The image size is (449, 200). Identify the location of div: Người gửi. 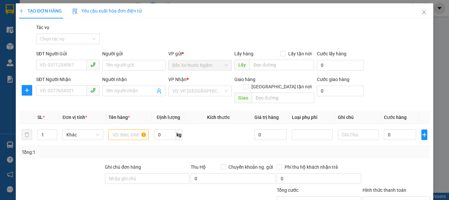
(134, 54).